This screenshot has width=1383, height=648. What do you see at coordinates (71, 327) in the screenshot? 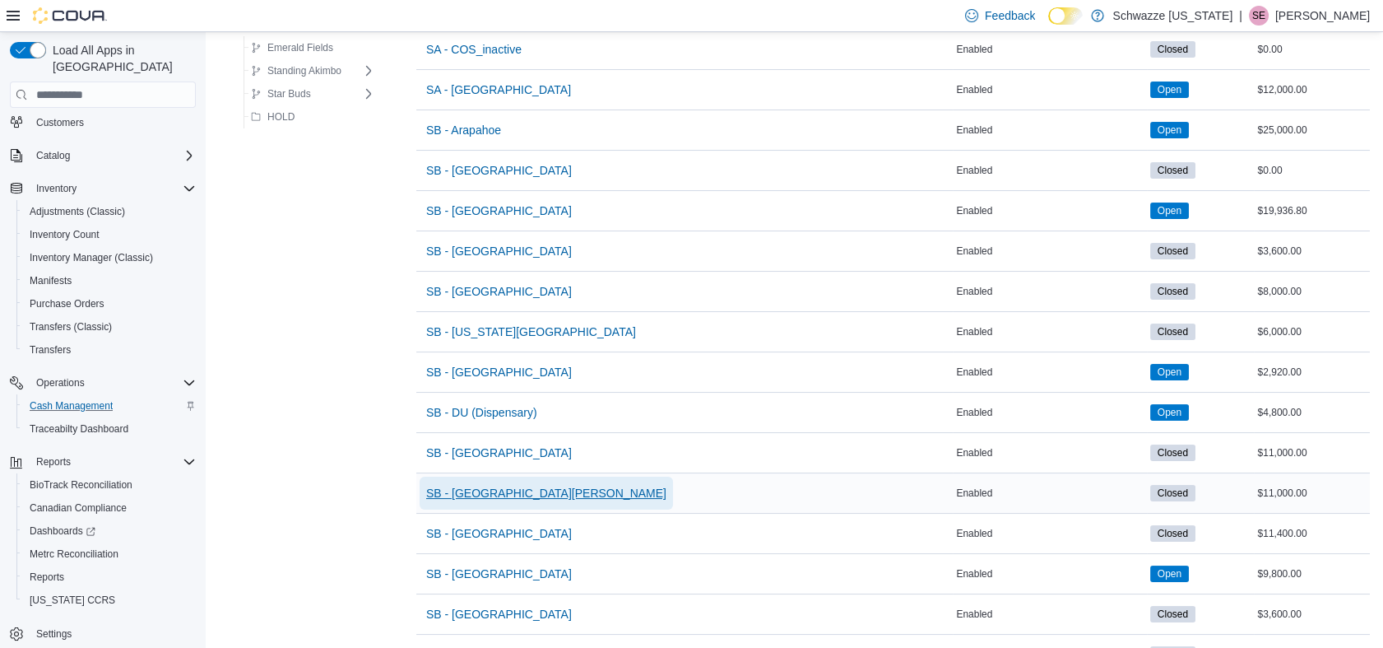
I see `a: Transfers (Classic)` at bounding box center [71, 327].